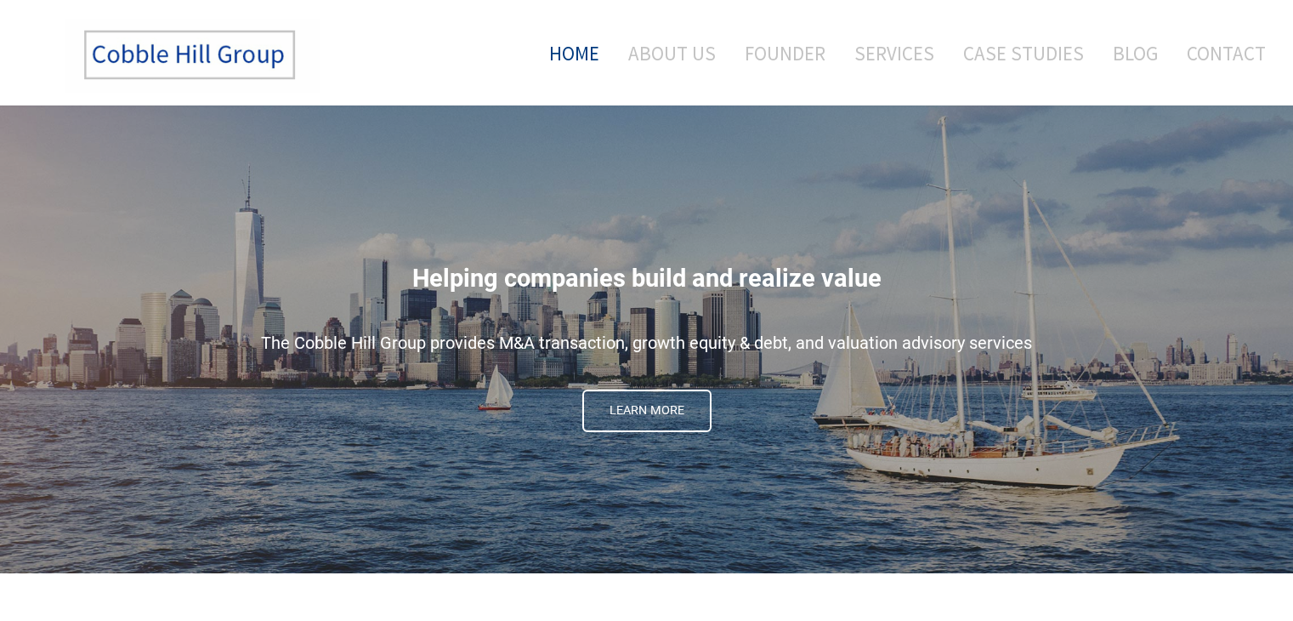 The height and width of the screenshot is (621, 1293). I want to click on span: The Cobble Hill Group provides M&A transaction, growth equity & debt, and valuation advisory serv..., so click(646, 343).